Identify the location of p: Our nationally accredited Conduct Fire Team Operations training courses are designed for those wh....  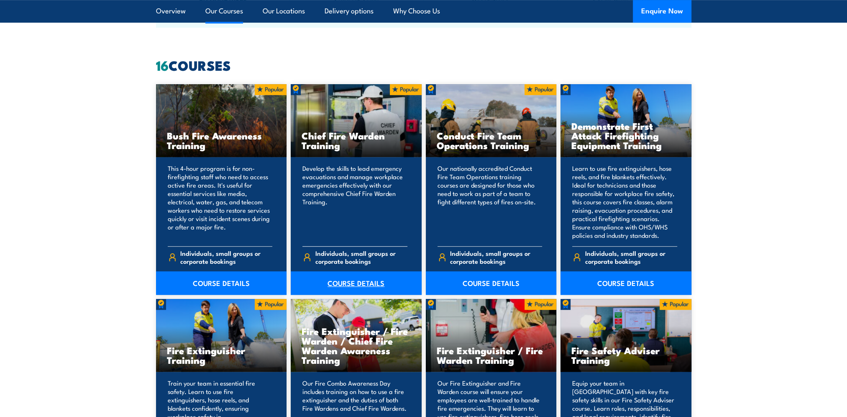
(490, 202).